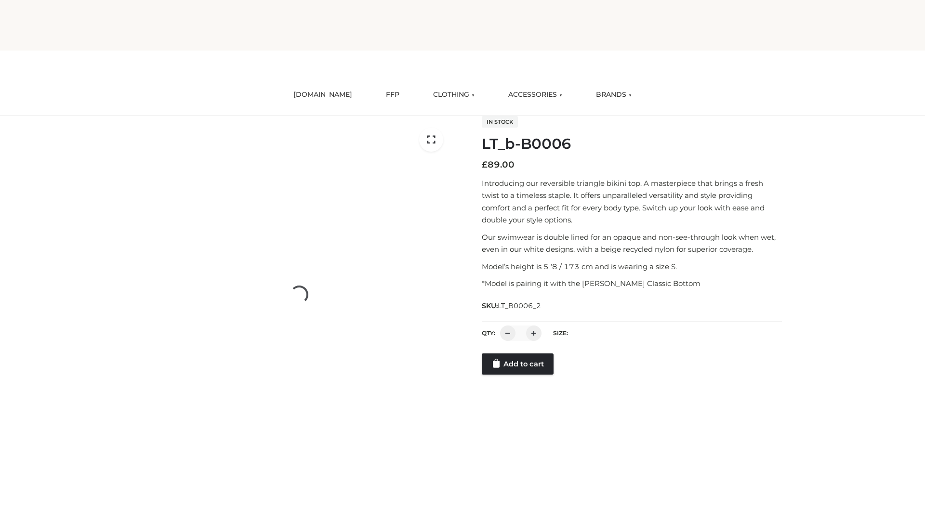  I want to click on h1: LT_b-B0006, so click(632, 144).